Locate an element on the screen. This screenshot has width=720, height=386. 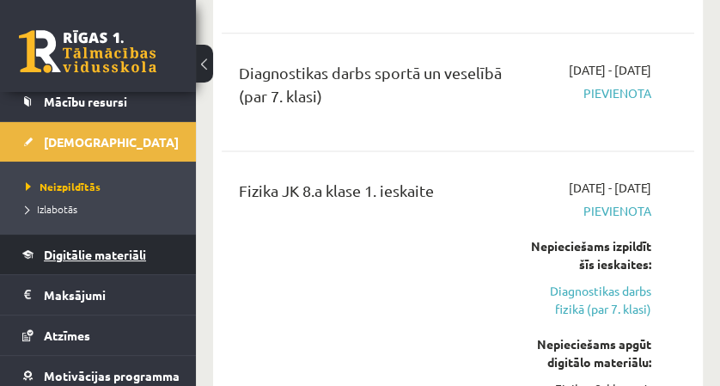
div: Diagnostikas darbs sportā un veselībā (par 7. klasi) is located at coordinates (372, 88).